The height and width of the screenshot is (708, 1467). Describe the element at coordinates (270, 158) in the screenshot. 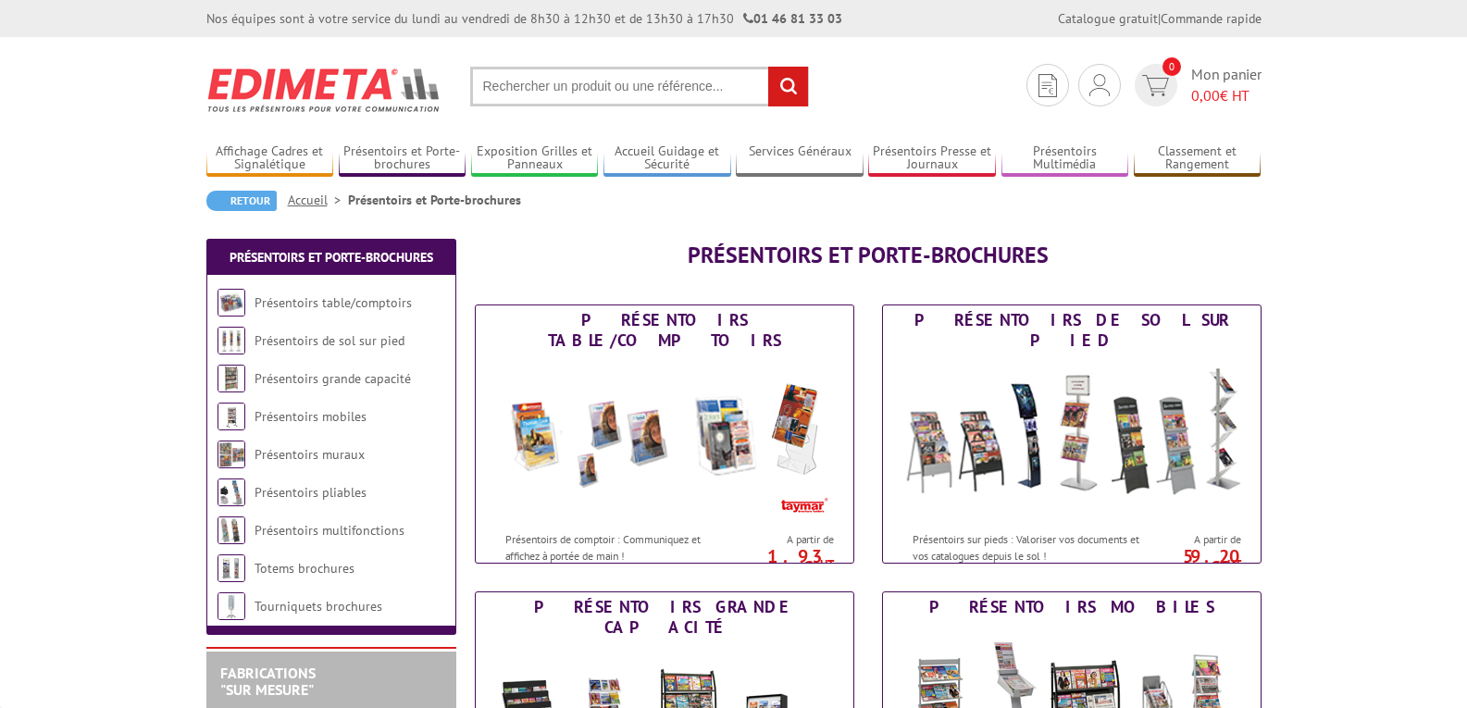

I see `a: Affichage Cadres et Signalétique` at that location.